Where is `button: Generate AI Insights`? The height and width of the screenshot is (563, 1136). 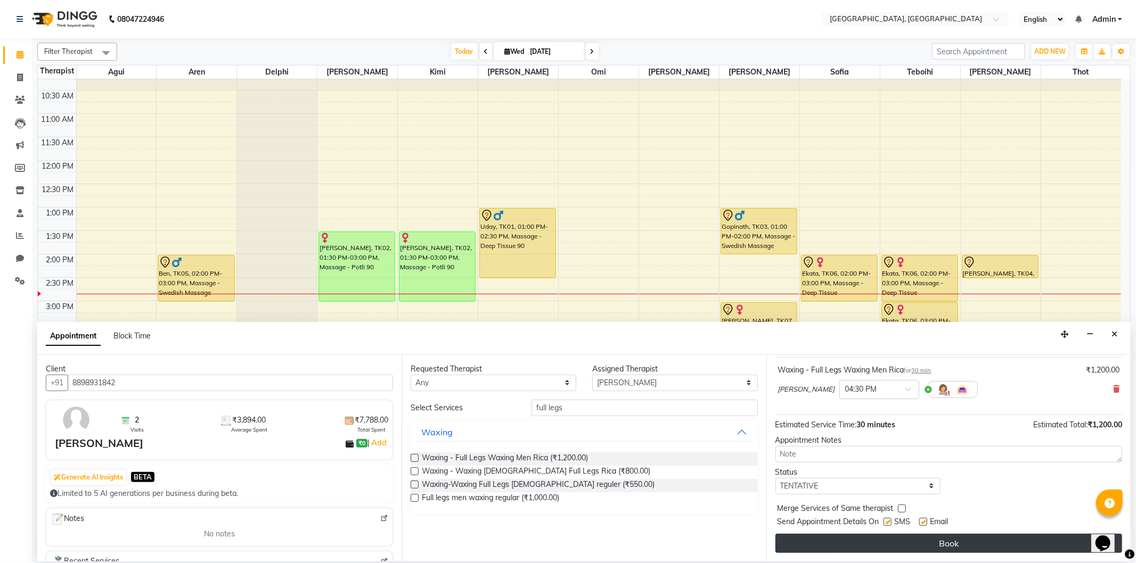 button: Generate AI Insights is located at coordinates (88, 478).